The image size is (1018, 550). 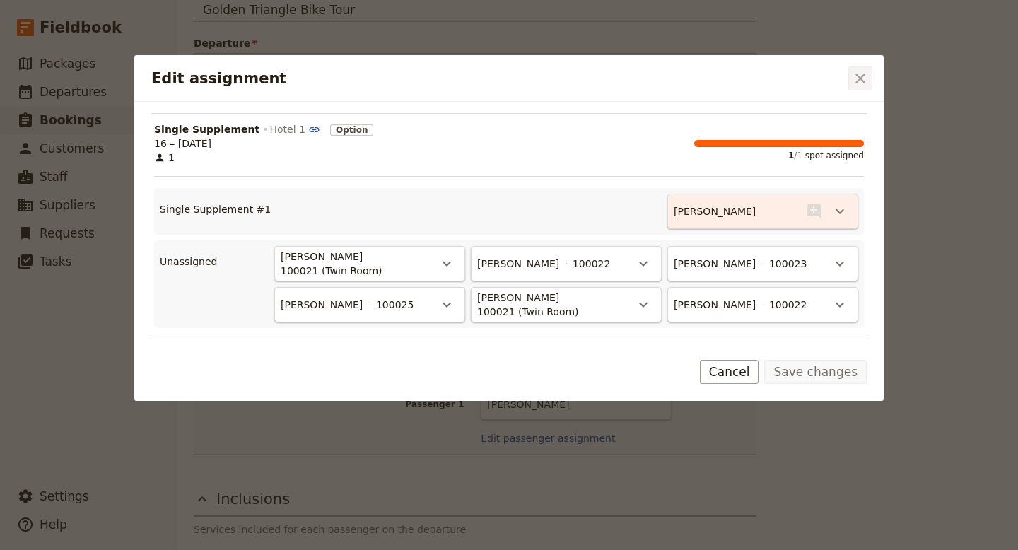 What do you see at coordinates (798, 156) in the screenshot?
I see `span: / 1` at bounding box center [798, 156].